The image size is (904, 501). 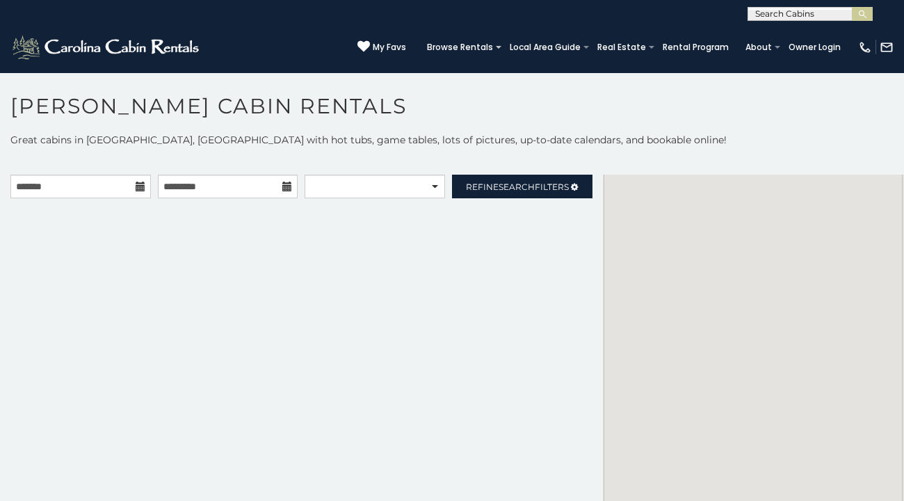 What do you see at coordinates (814, 47) in the screenshot?
I see `a: Owner Login` at bounding box center [814, 47].